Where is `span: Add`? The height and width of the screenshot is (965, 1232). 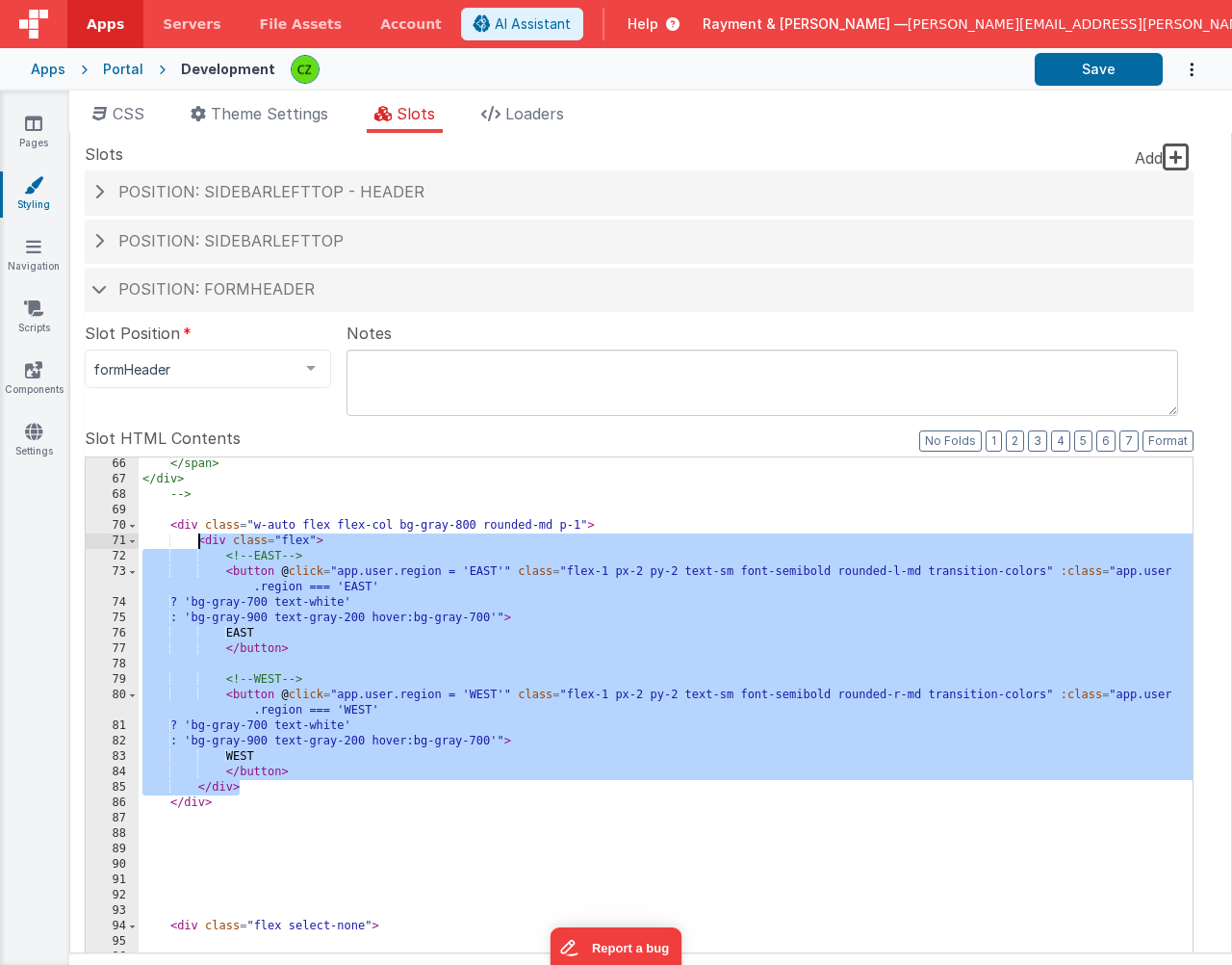 span: Add is located at coordinates (1148, 158).